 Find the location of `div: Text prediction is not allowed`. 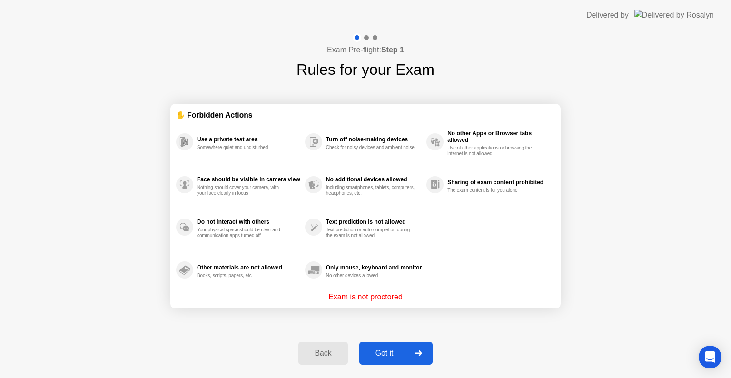

div: Text prediction is not allowed is located at coordinates (374, 222).